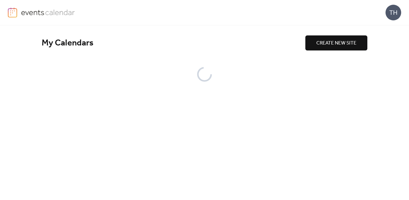  Describe the element at coordinates (13, 13) in the screenshot. I see `img: logo` at that location.